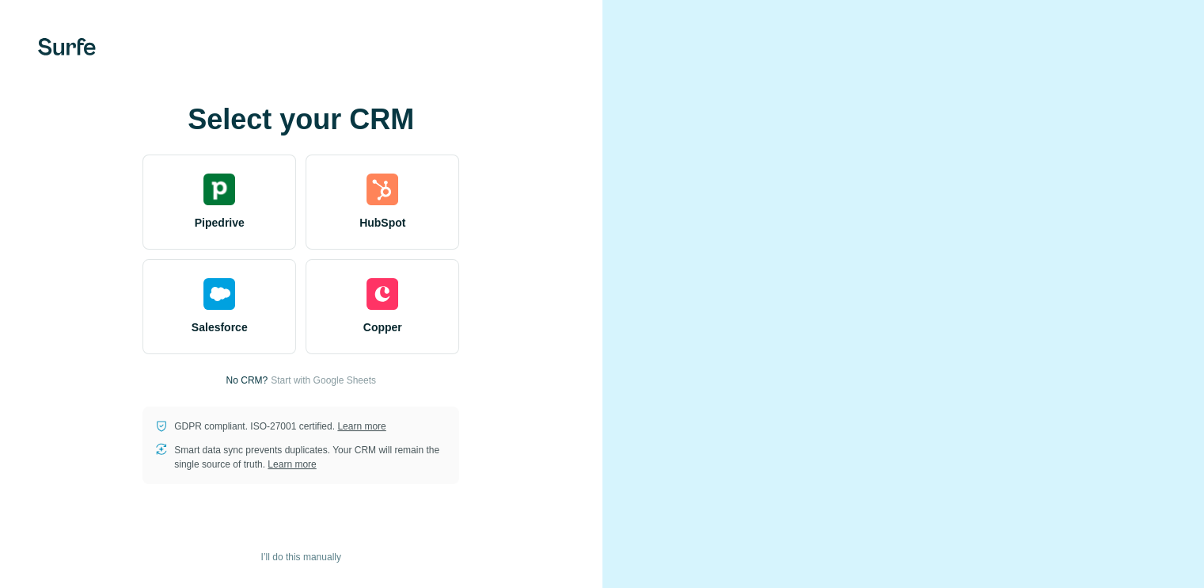 This screenshot has width=1204, height=588. Describe the element at coordinates (219, 294) in the screenshot. I see `img: salesforce's logo` at that location.